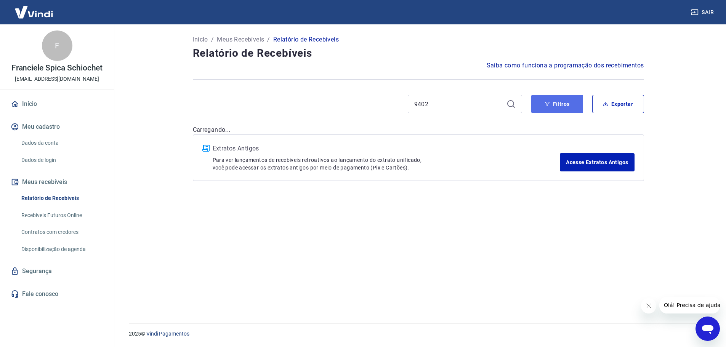 The height and width of the screenshot is (347, 726). I want to click on p: Carregando..., so click(419, 130).